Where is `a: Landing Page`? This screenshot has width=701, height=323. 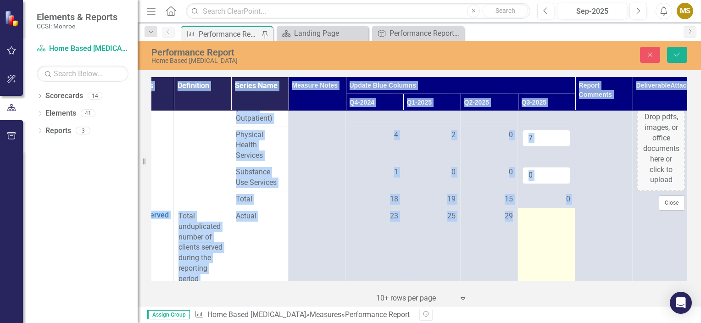
a: Landing Page is located at coordinates (323, 33).